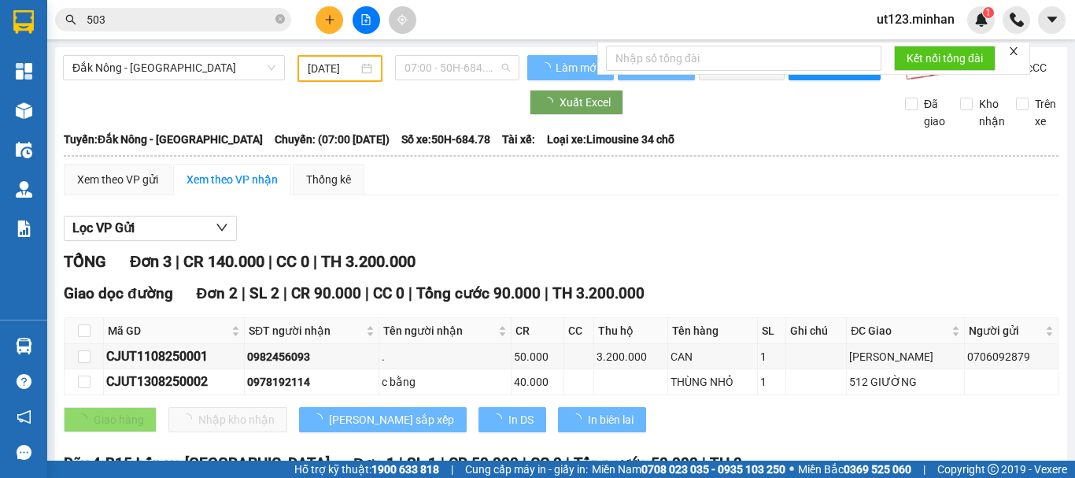  Describe the element at coordinates (25, 23) in the screenshot. I see `span: Gửi:` at that location.